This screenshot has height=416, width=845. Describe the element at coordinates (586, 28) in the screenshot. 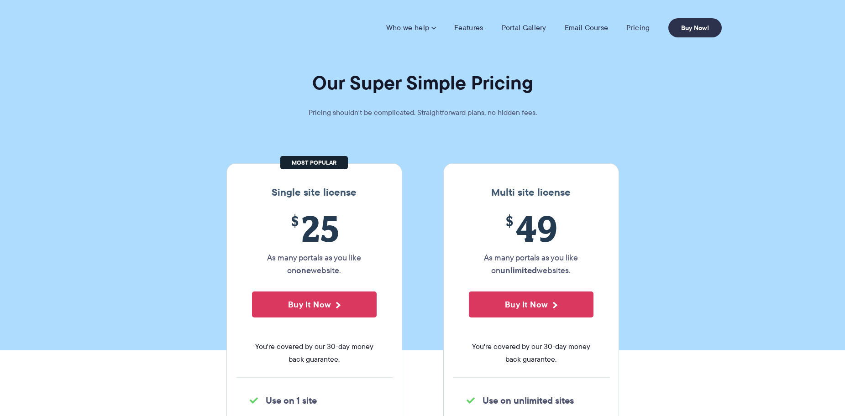

I see `a: Email Course` at that location.